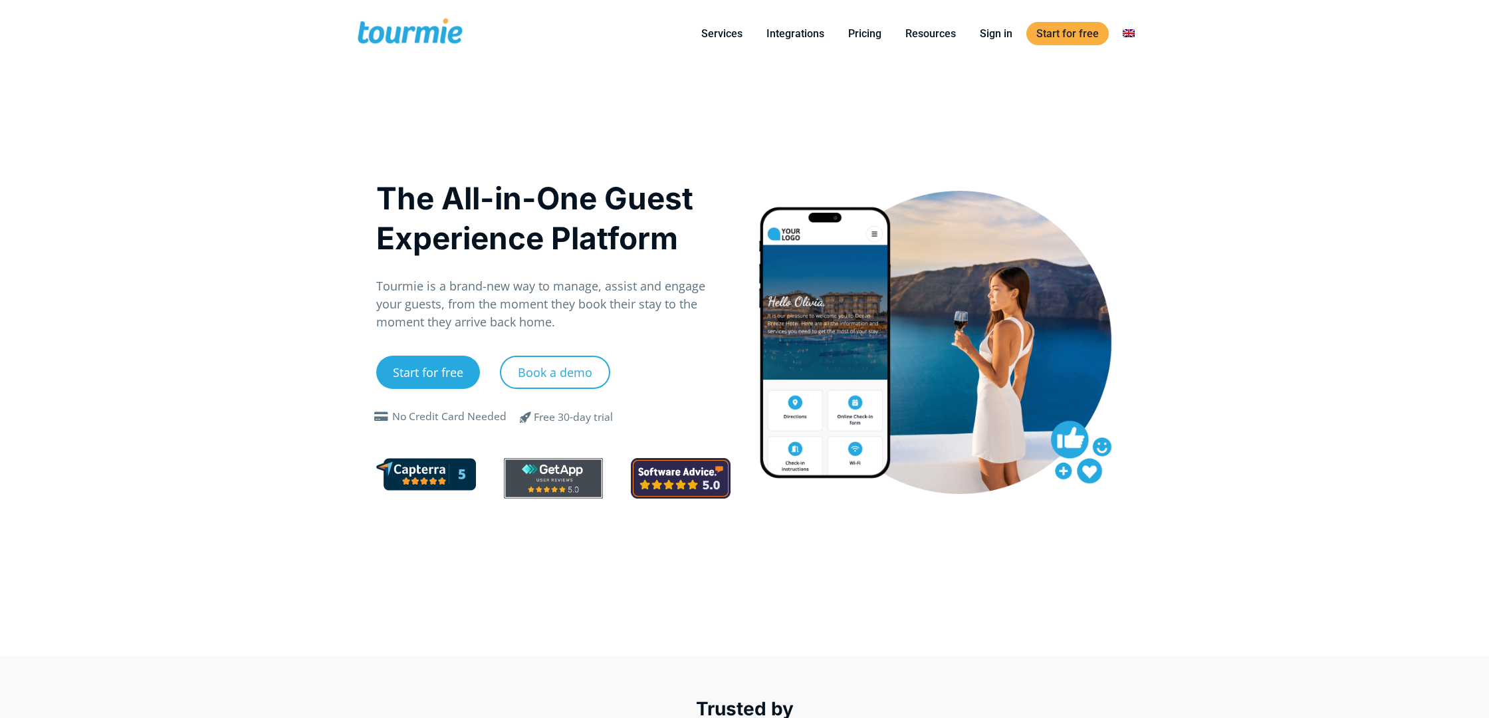  I want to click on a: Resources, so click(930, 33).